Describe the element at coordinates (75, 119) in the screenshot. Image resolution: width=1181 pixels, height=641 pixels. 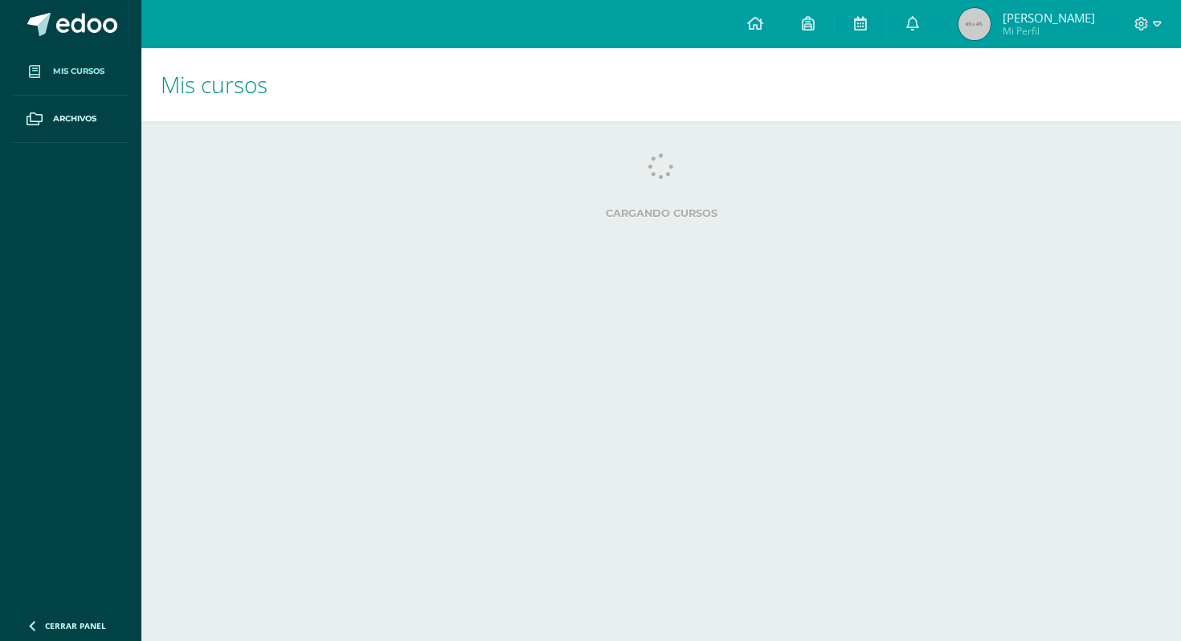
I see `span: Archivos` at that location.